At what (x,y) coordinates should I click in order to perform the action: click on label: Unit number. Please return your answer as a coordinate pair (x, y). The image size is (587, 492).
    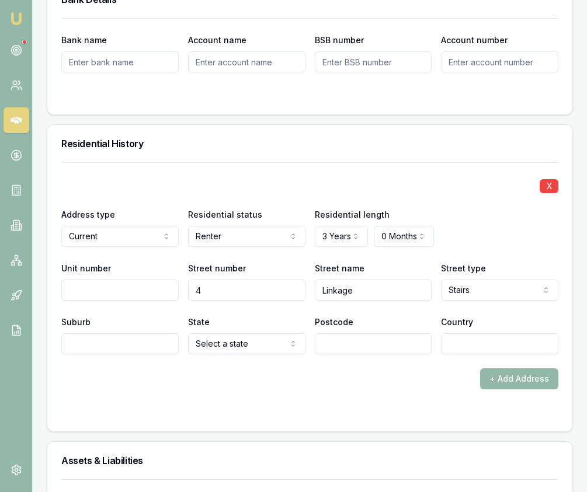
    Looking at the image, I should click on (86, 268).